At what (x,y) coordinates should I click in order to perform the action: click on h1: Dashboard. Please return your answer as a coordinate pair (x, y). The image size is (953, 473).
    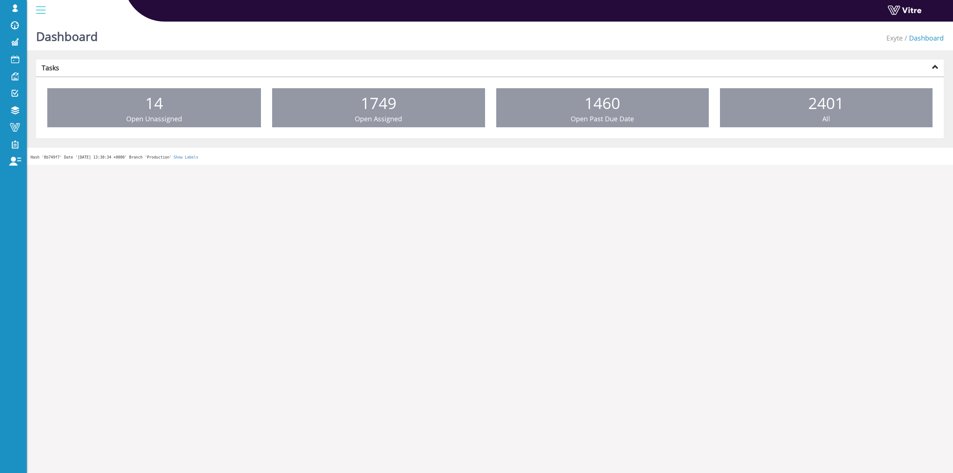
    Looking at the image, I should click on (67, 34).